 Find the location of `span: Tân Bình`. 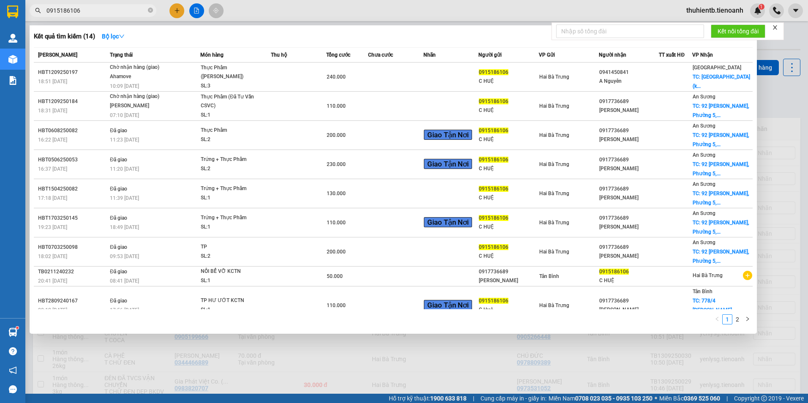

span: Tân Bình is located at coordinates (549, 277).